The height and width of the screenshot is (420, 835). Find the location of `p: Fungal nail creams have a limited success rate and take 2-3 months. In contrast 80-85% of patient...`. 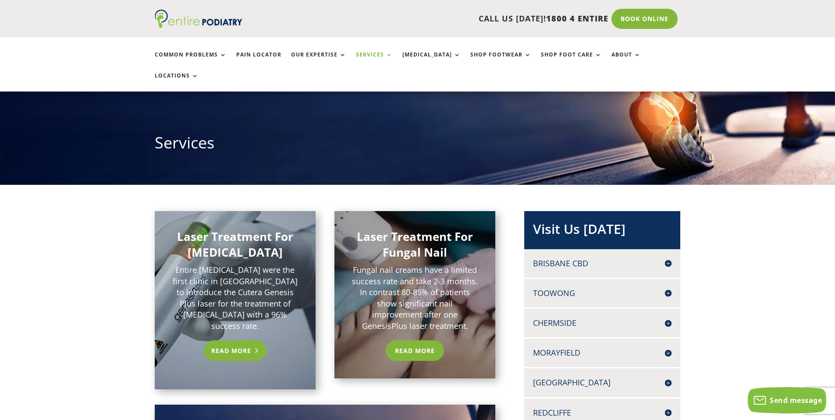

p: Fungal nail creams have a limited success rate and take 2-3 months. In contrast 80-85% of patient... is located at coordinates (415, 298).